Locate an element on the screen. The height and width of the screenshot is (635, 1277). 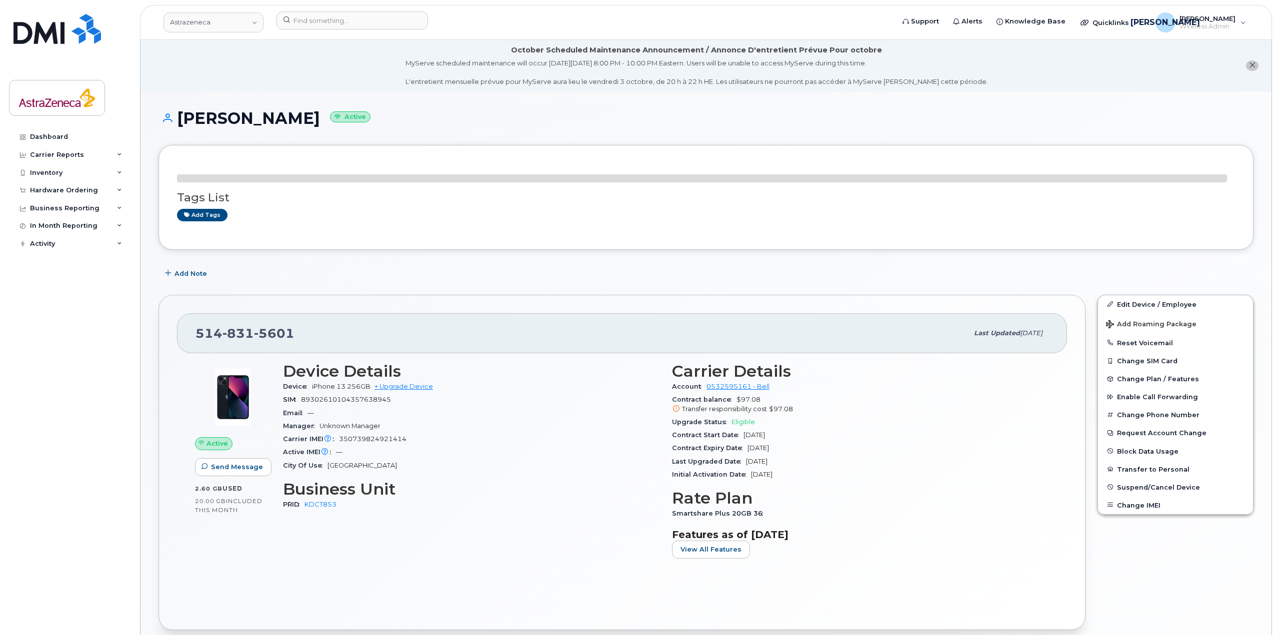
span: Initial Activation Date is located at coordinates (711, 474).